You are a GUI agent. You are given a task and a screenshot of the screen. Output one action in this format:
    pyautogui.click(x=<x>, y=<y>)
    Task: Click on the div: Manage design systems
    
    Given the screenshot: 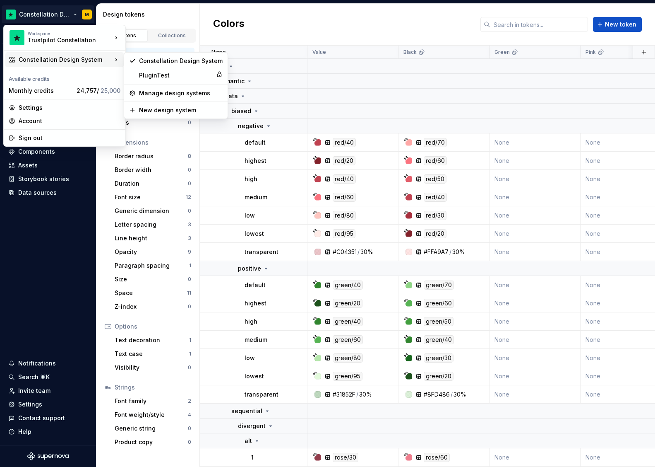 What is the action you would take?
    pyautogui.click(x=181, y=93)
    